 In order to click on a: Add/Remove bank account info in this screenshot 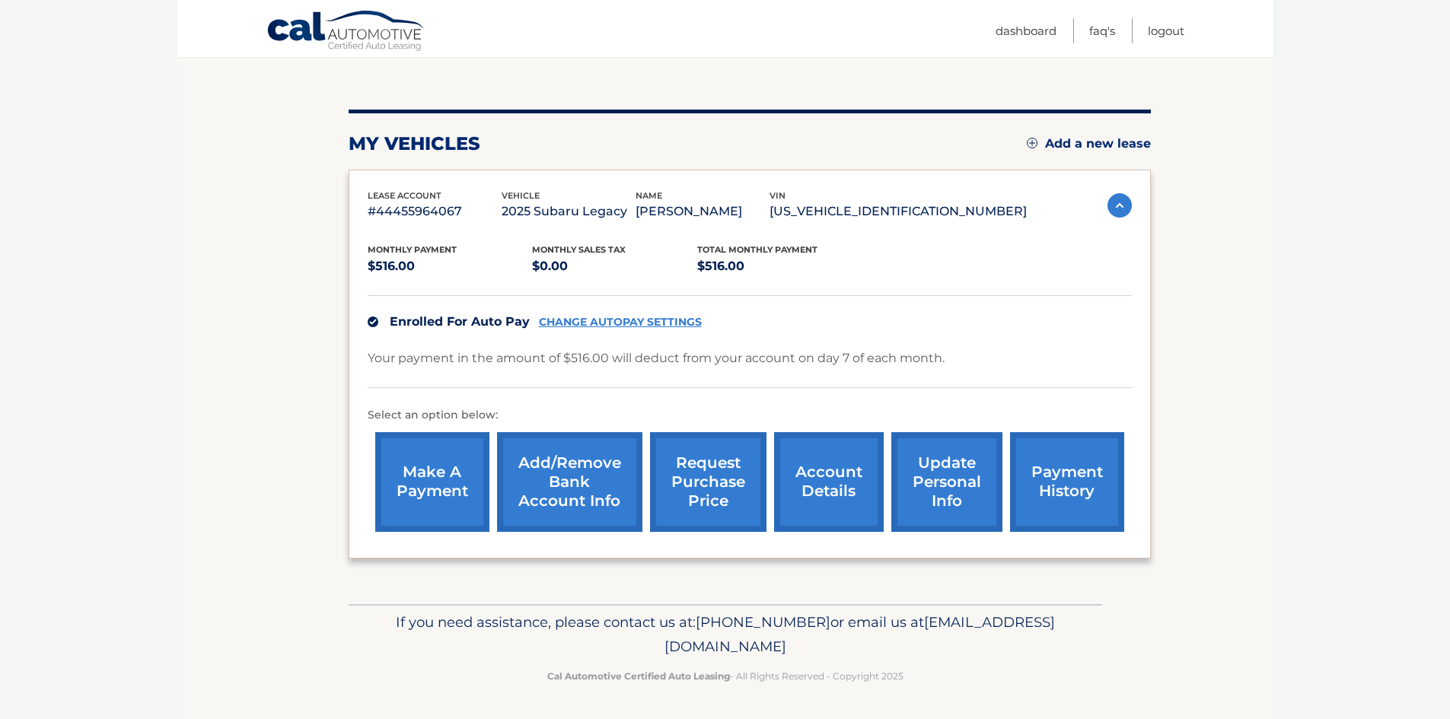, I will do `click(569, 482)`.